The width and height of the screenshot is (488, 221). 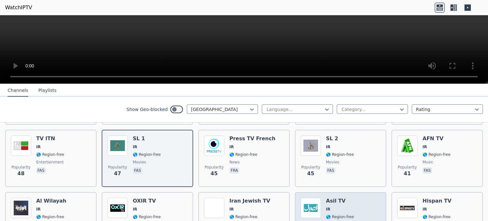 What do you see at coordinates (21, 208) in the screenshot?
I see `img: Al Wilayah` at bounding box center [21, 208].